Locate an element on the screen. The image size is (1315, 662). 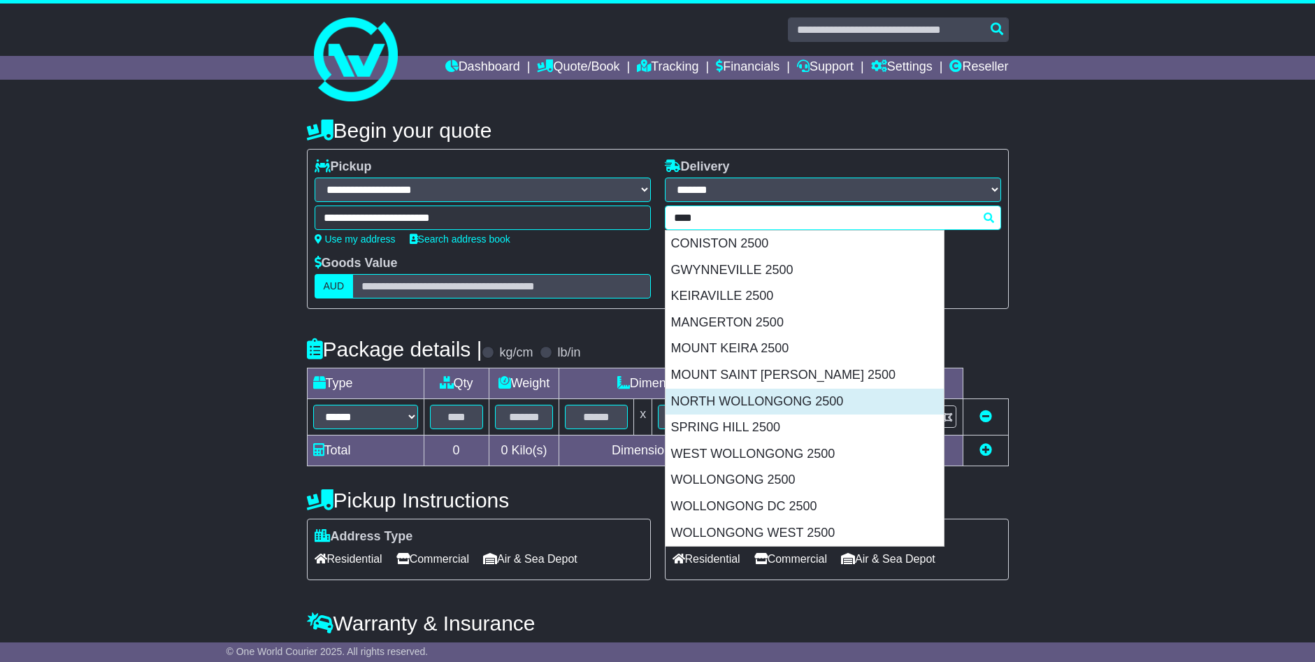
td: Total is located at coordinates (365, 451).